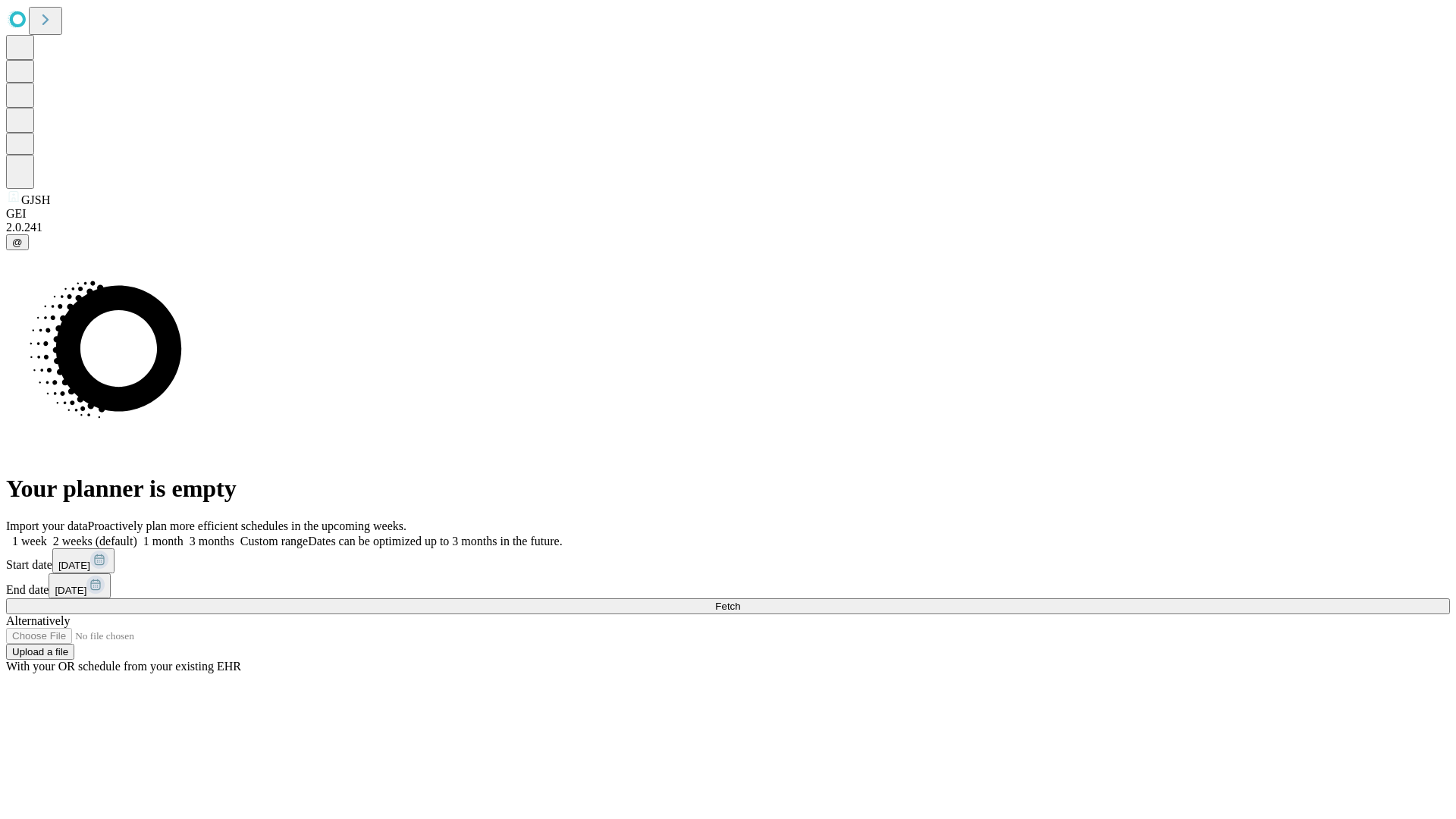 The height and width of the screenshot is (819, 1456). Describe the element at coordinates (212, 541) in the screenshot. I see `span: 3 months` at that location.